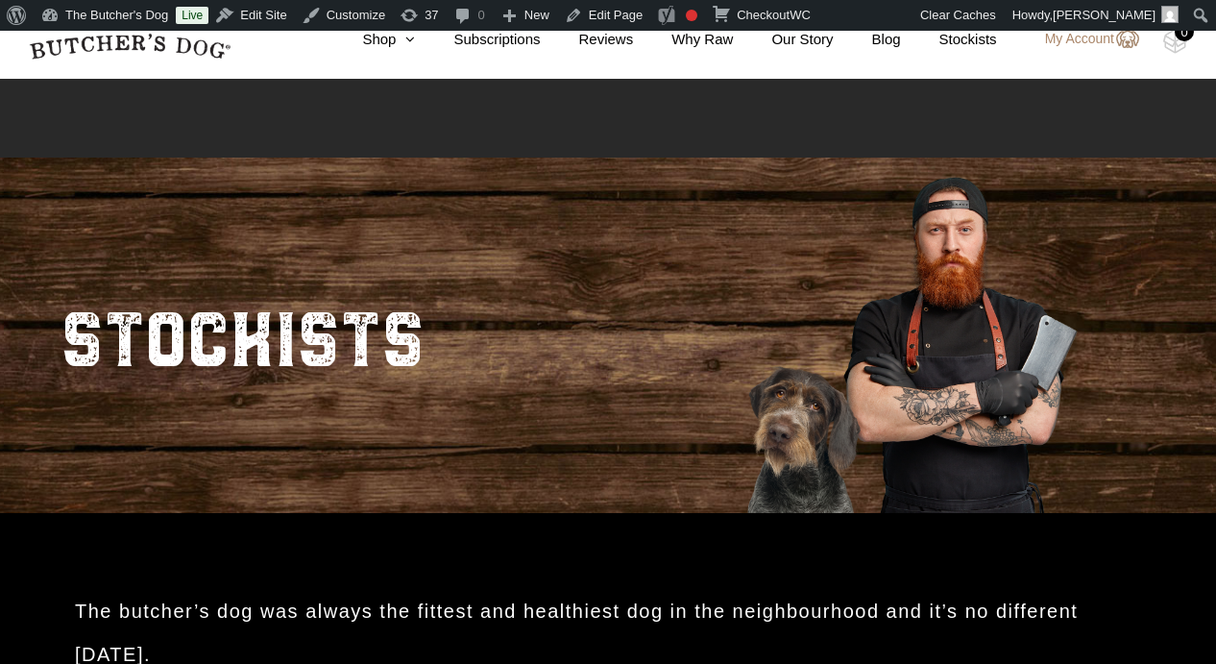 This screenshot has width=1216, height=664. What do you see at coordinates (1174, 41) in the screenshot?
I see `img: TBD_Cart-Empty.png` at bounding box center [1174, 41].